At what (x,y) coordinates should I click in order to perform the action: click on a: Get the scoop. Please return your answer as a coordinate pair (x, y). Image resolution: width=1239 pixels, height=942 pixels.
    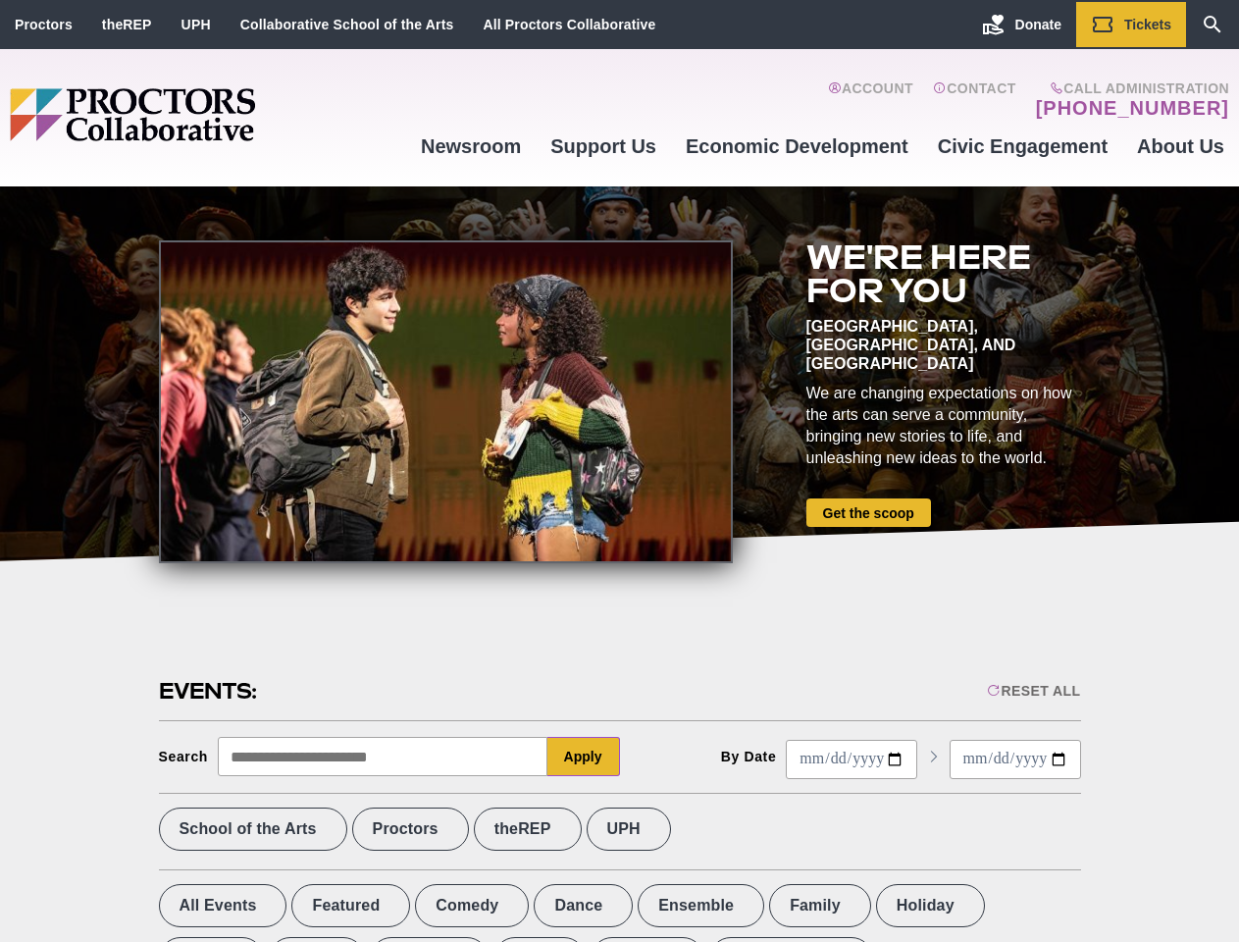
    Looking at the image, I should click on (868, 512).